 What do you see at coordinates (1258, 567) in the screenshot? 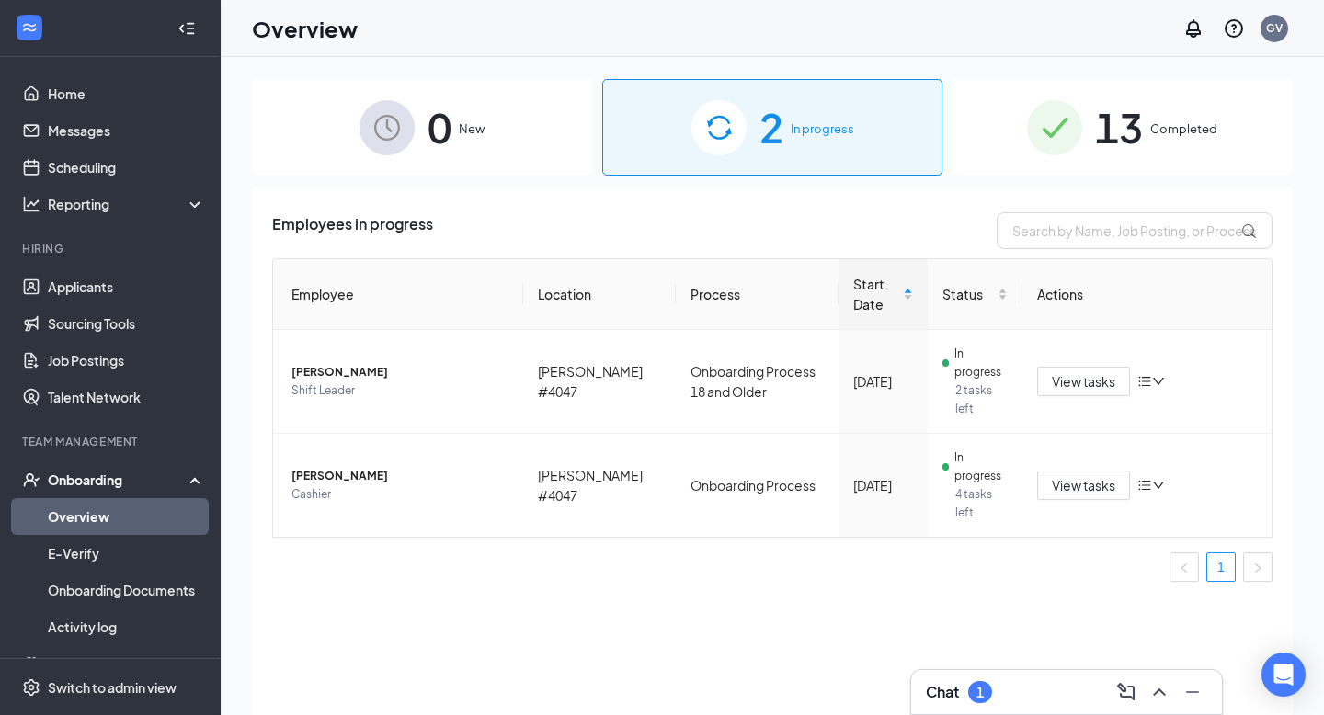
I see `button: right` at bounding box center [1258, 567].